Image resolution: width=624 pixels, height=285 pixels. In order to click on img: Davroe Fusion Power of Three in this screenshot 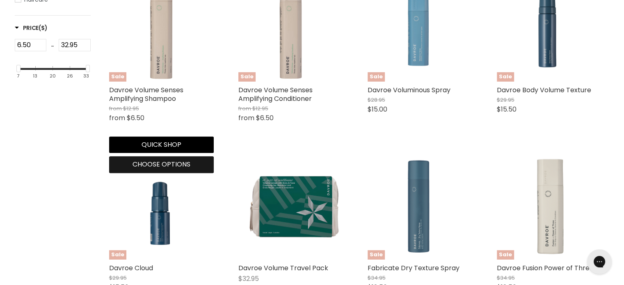, I will do `click(549, 207)`.